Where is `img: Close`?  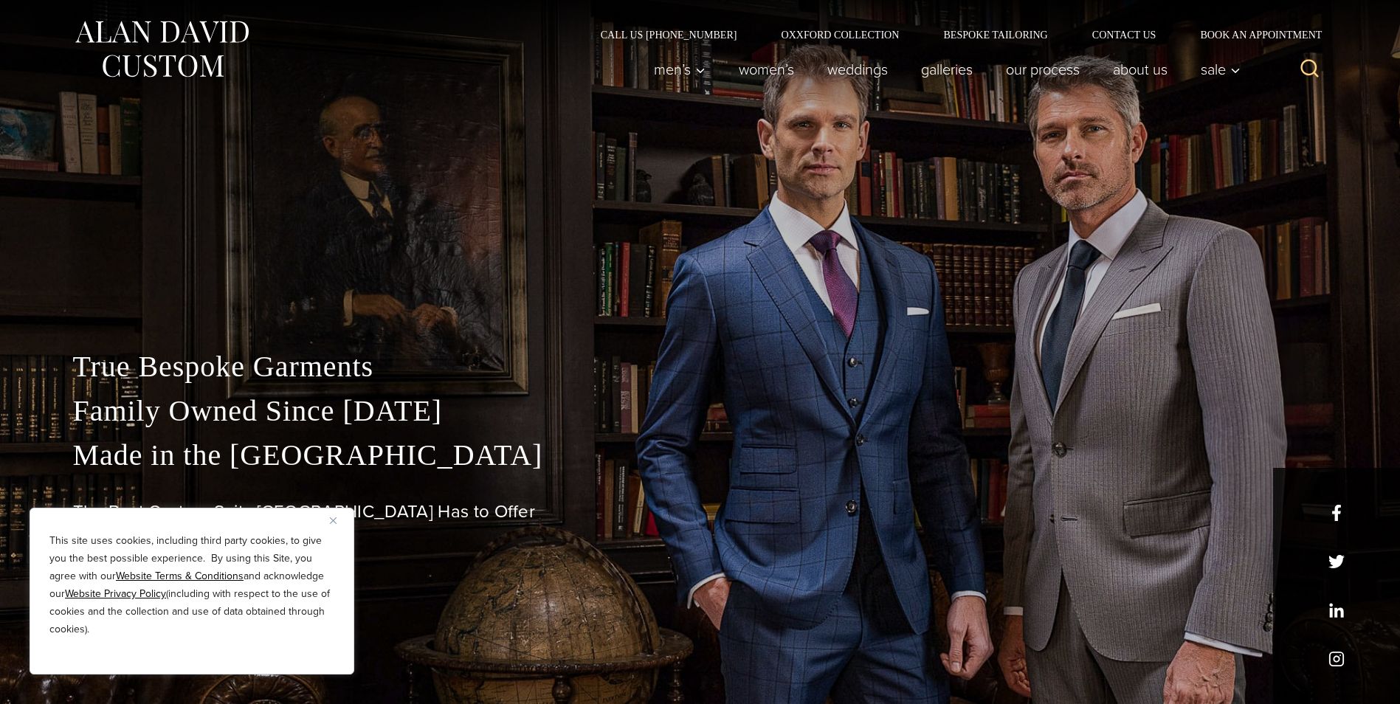
img: Close is located at coordinates (333, 520).